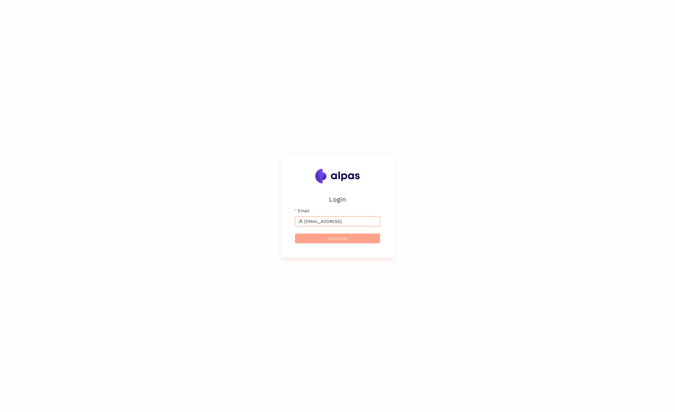  Describe the element at coordinates (337, 238) in the screenshot. I see `span: Continue` at that location.